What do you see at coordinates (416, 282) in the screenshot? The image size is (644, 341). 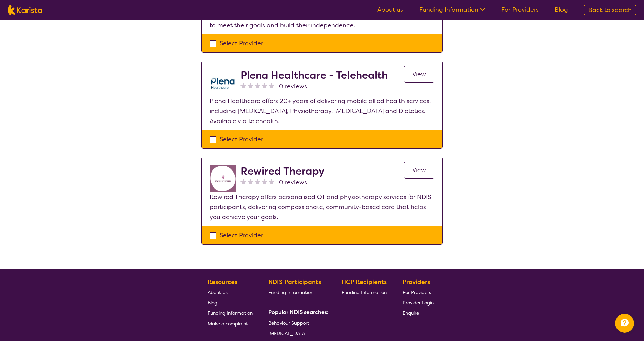 I see `b: Providers` at bounding box center [416, 282].